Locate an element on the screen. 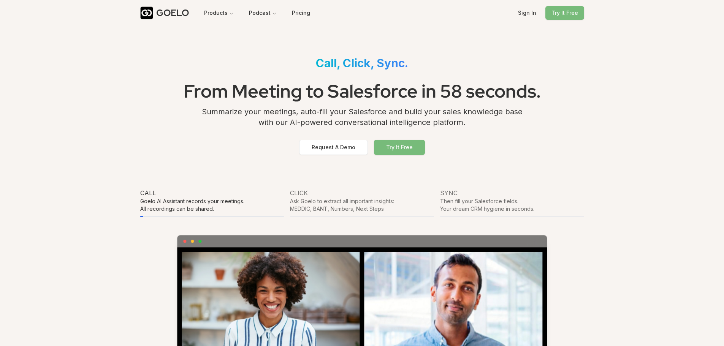 The image size is (724, 346). div: Ask Goelo to extract all important insights: is located at coordinates (362, 201).